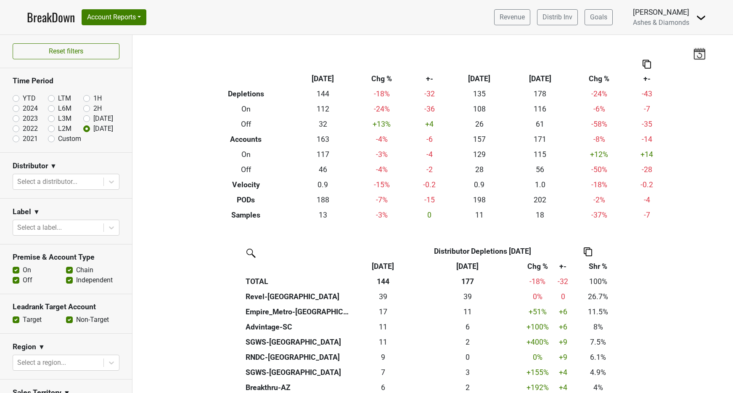 The height and width of the screenshot is (393, 733). What do you see at coordinates (250, 252) in the screenshot?
I see `img: filter` at bounding box center [250, 252].